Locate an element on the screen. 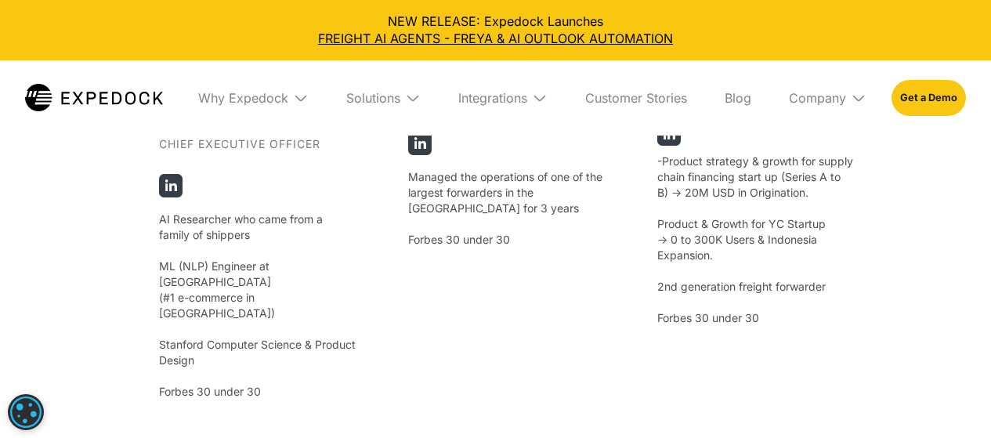 Image resolution: width=991 pixels, height=438 pixels. div: Chat Widget is located at coordinates (951, 400).